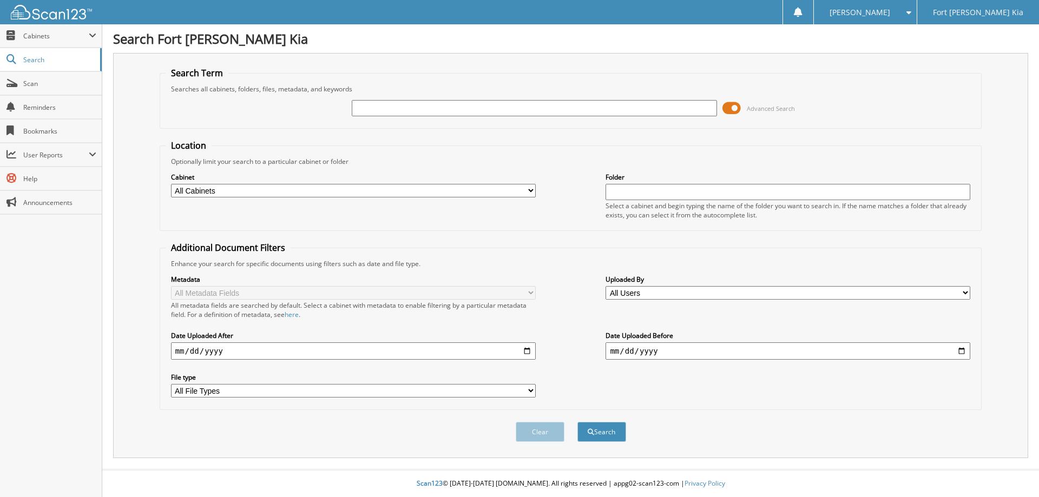  I want to click on div: Enhance your search for specific documents using filters such as date and file type., so click(571, 263).